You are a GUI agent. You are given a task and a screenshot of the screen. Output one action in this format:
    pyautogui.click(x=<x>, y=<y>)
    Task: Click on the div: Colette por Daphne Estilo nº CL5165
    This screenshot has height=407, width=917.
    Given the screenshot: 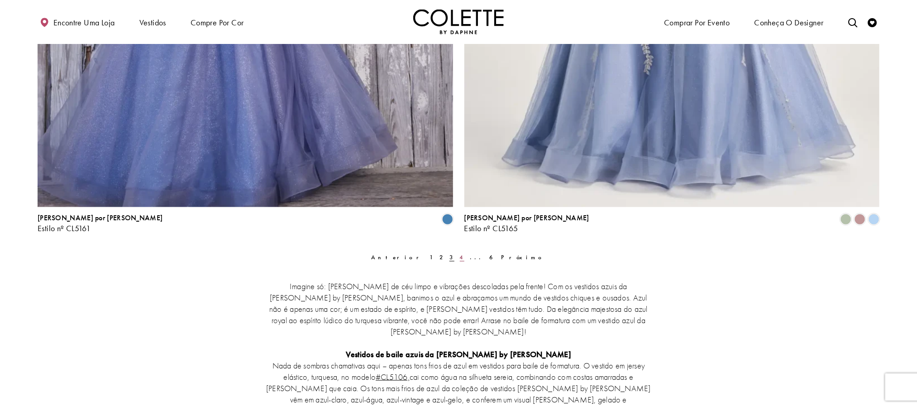 What is the action you would take?
    pyautogui.click(x=527, y=223)
    